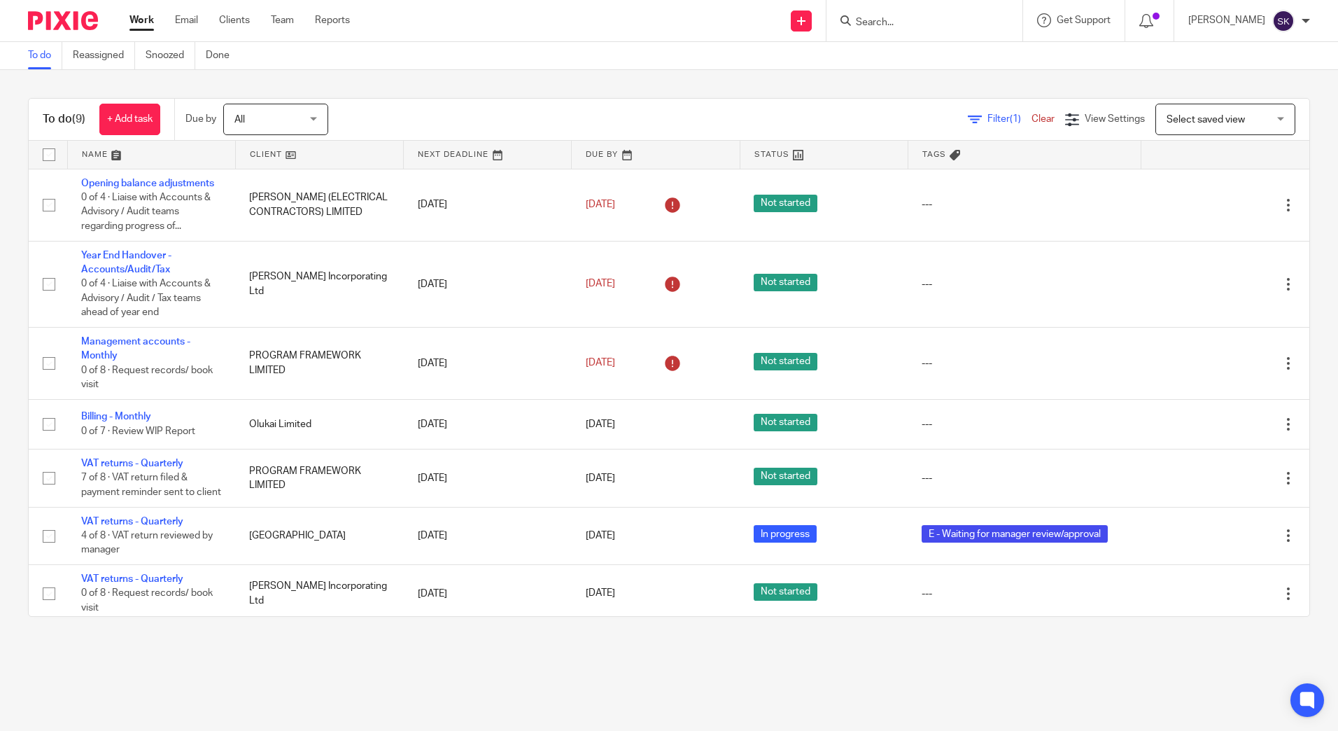  What do you see at coordinates (918, 23) in the screenshot?
I see `input: Search` at bounding box center [918, 23].